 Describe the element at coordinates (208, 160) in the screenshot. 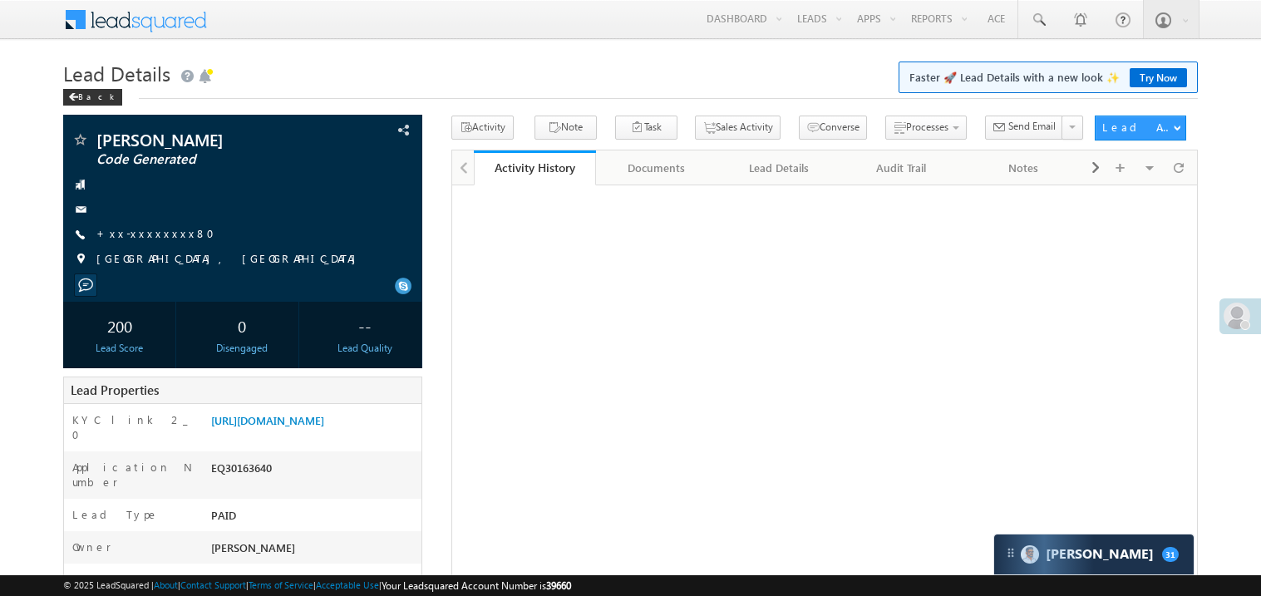

I see `span: Code Generated` at that location.